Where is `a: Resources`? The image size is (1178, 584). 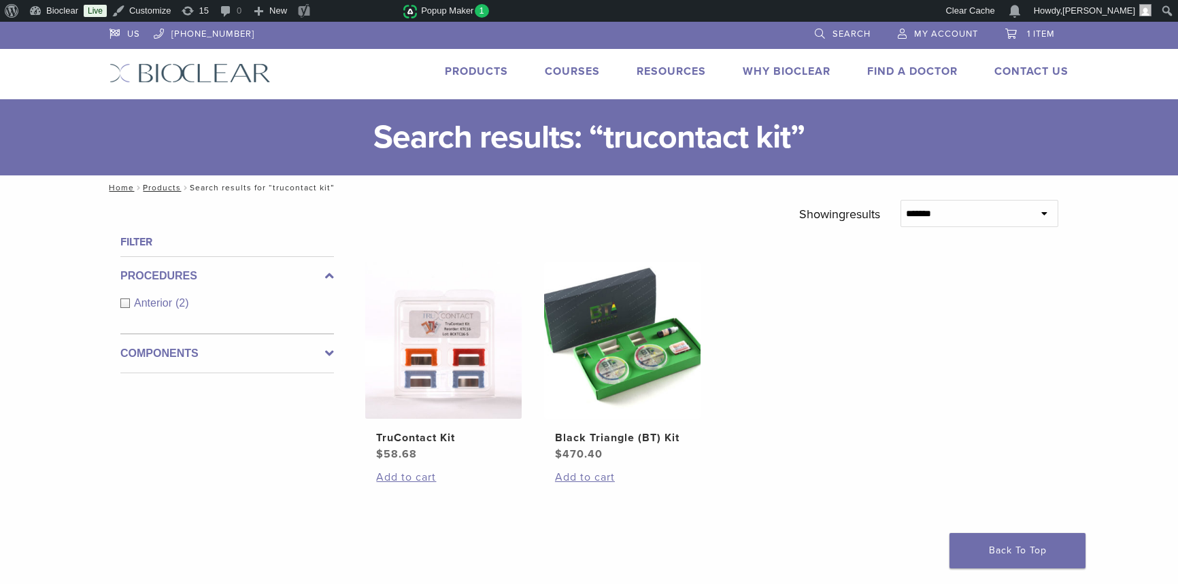
a: Resources is located at coordinates (672, 71).